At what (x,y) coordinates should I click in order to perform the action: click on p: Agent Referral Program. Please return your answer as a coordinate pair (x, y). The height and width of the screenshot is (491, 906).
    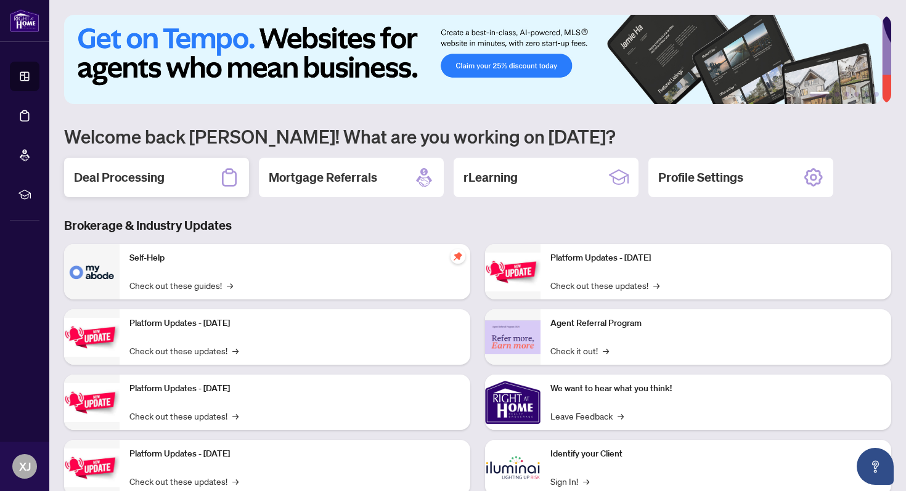
    Looking at the image, I should click on (715, 324).